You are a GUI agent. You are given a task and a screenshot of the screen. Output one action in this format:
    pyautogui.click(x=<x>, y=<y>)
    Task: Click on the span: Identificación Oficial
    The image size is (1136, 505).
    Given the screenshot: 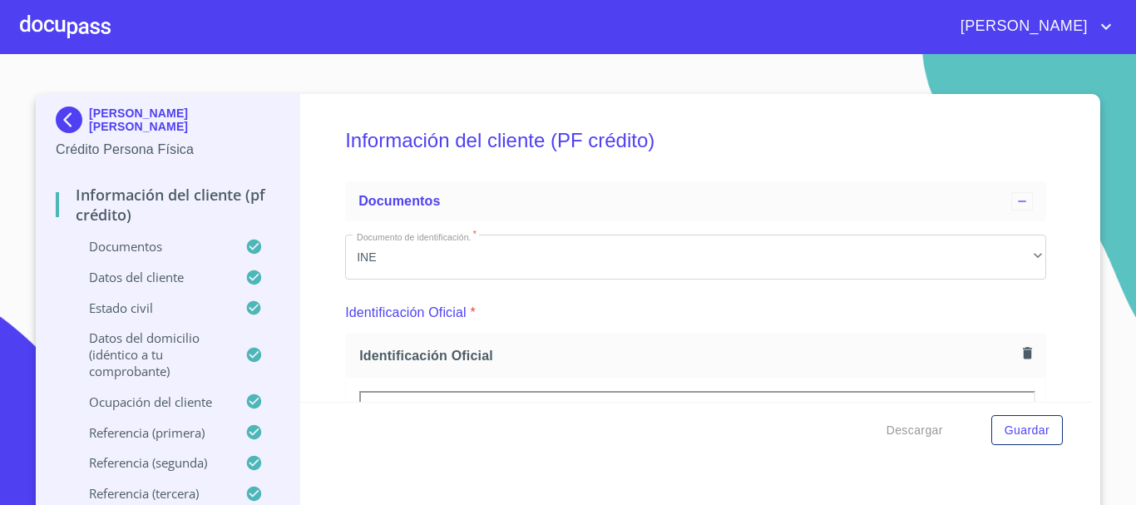 What is the action you would take?
    pyautogui.click(x=688, y=355)
    